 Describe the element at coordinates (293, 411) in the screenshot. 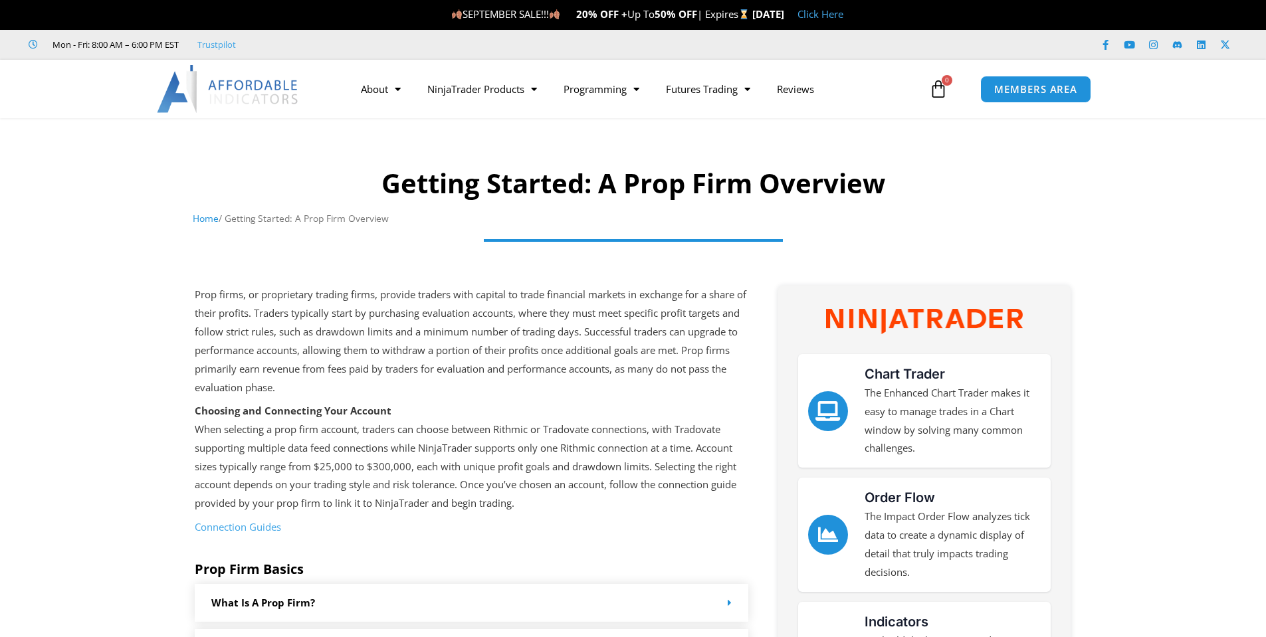

I see `strong: Choosing and Connecting Your Account` at that location.